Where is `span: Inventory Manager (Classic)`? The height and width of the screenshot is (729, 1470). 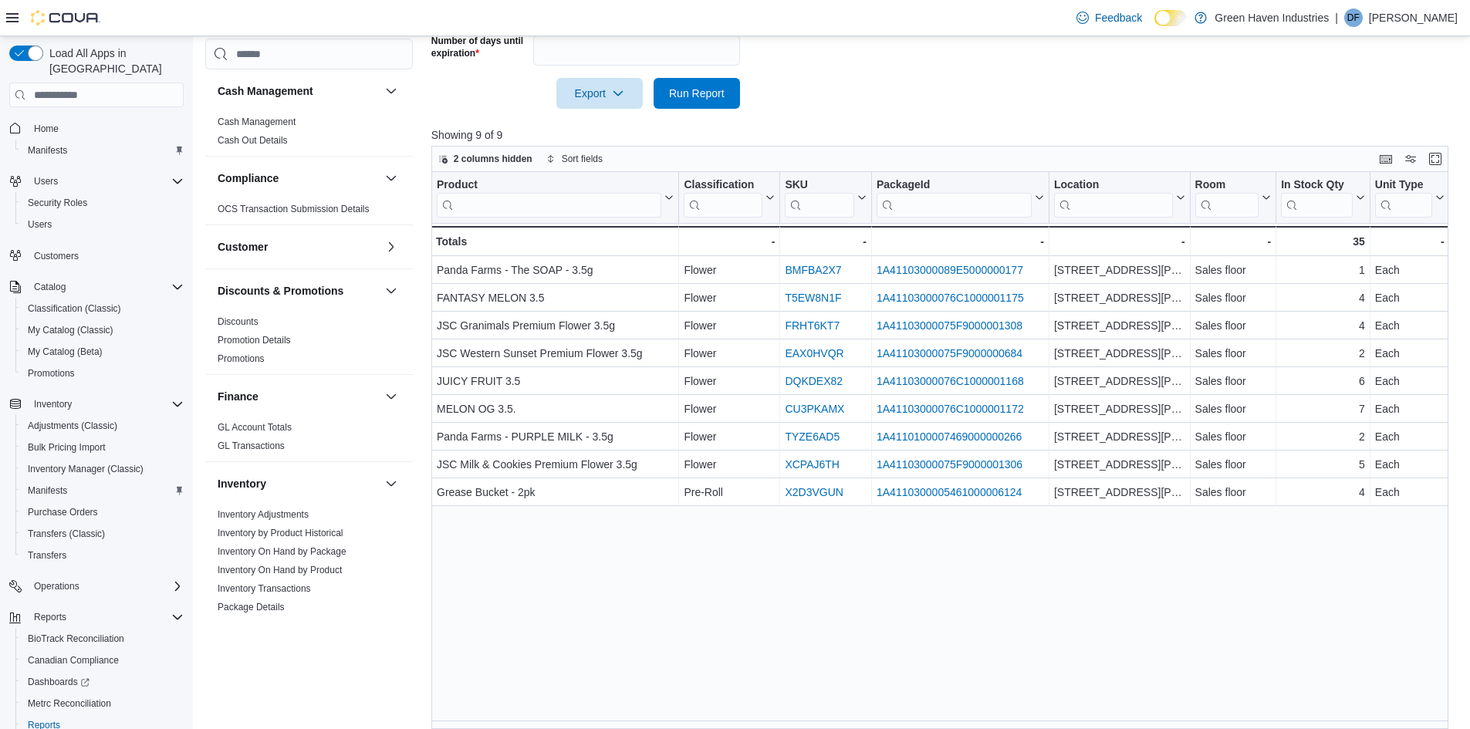 span: Inventory Manager (Classic) is located at coordinates (103, 469).